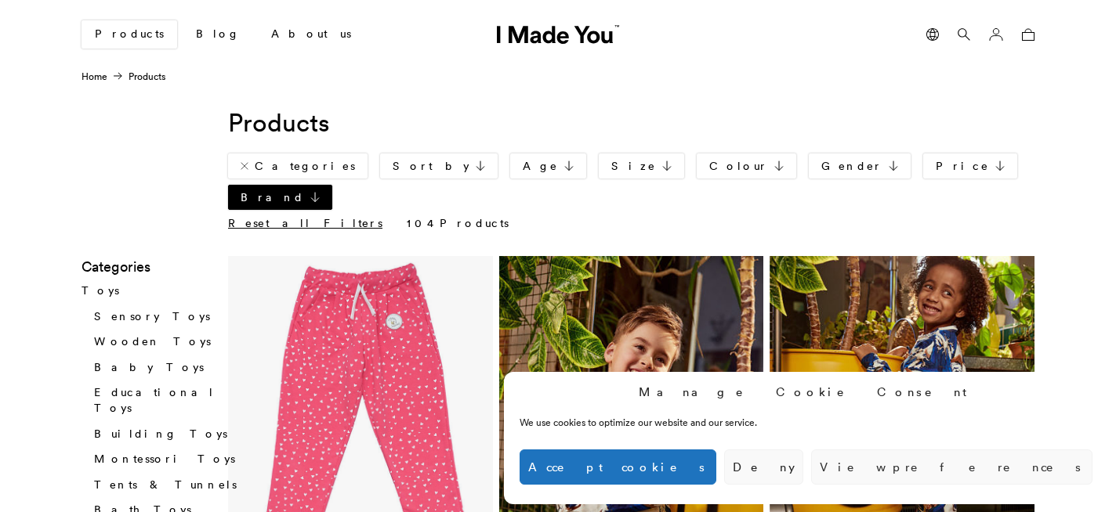  I want to click on a: Size, so click(641, 166).